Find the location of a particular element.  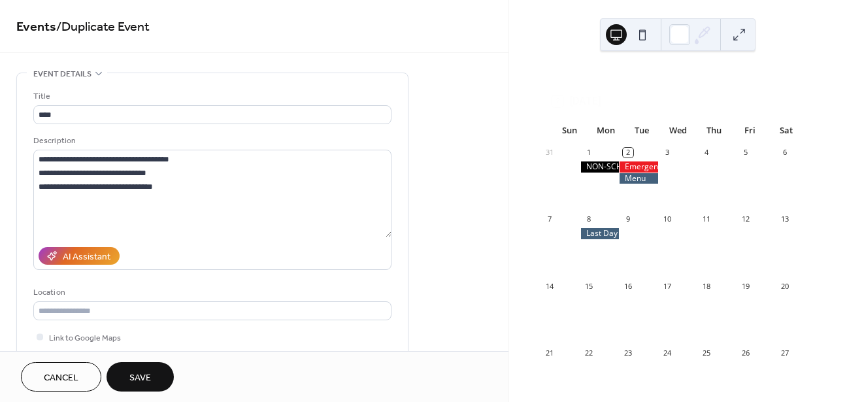

div: 31 is located at coordinates (550, 152).